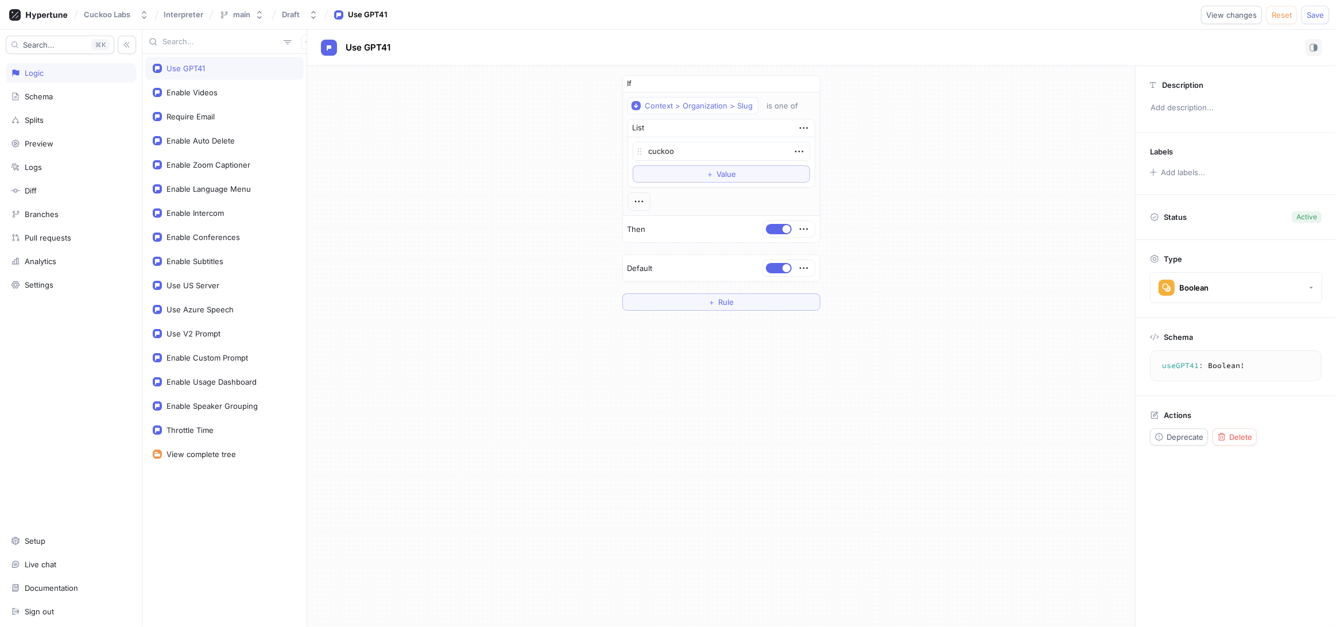 This screenshot has height=627, width=1336. Describe the element at coordinates (1281, 15) in the screenshot. I see `button: Reset` at that location.